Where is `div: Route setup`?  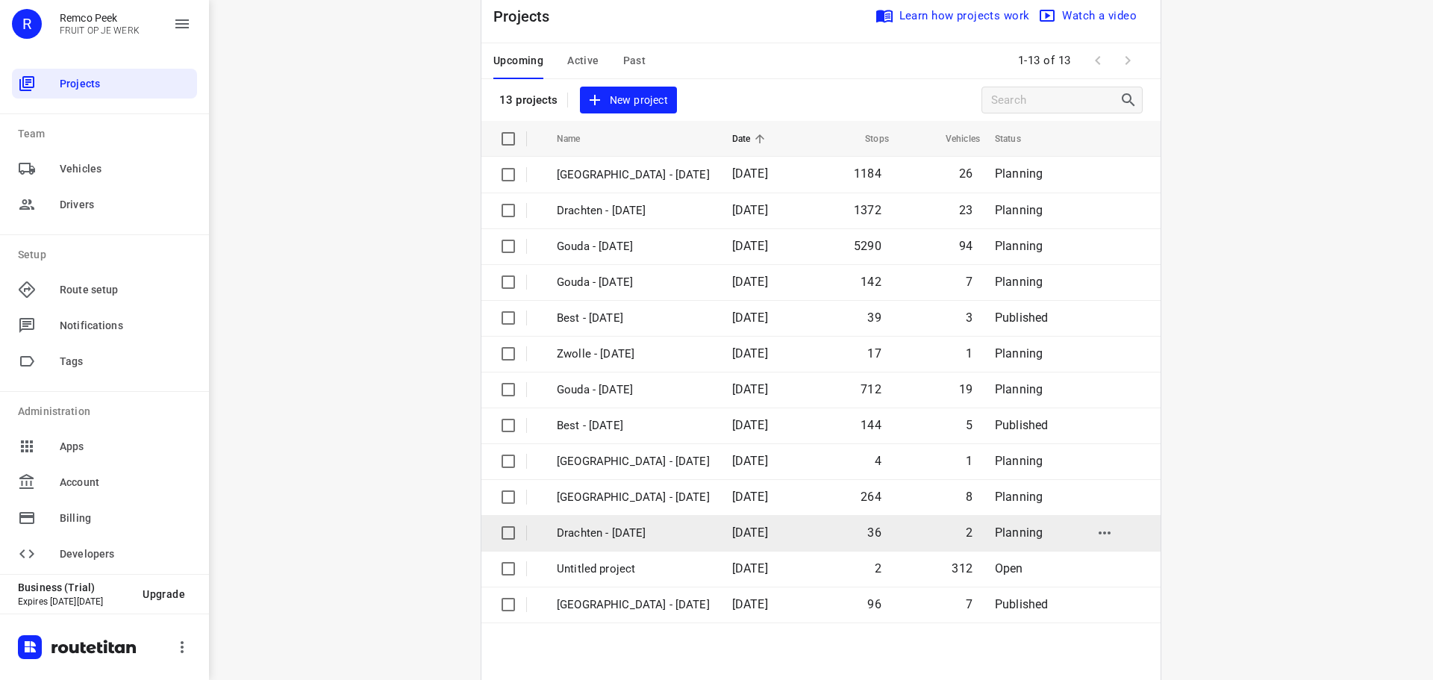 div: Route setup is located at coordinates (105, 290).